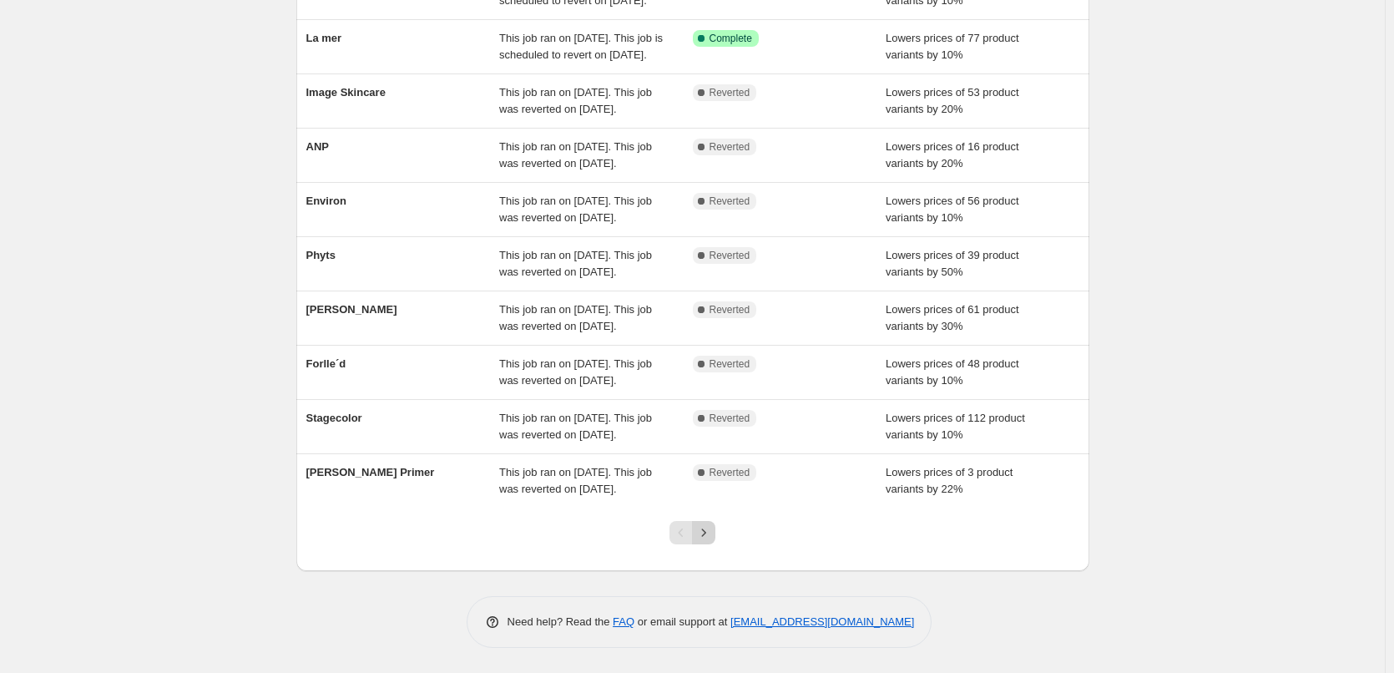  What do you see at coordinates (317, 146) in the screenshot?
I see `span: ANP` at bounding box center [317, 146].